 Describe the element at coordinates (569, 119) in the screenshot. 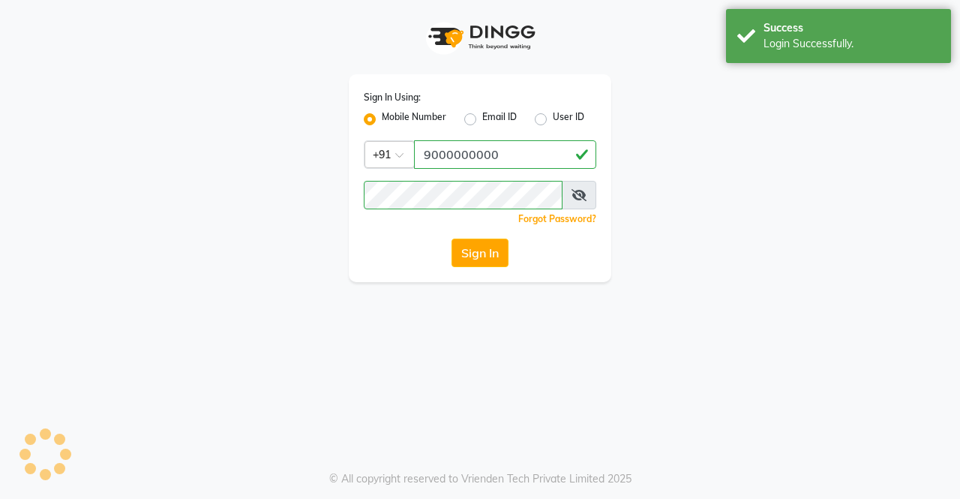

I see `label: User ID` at that location.